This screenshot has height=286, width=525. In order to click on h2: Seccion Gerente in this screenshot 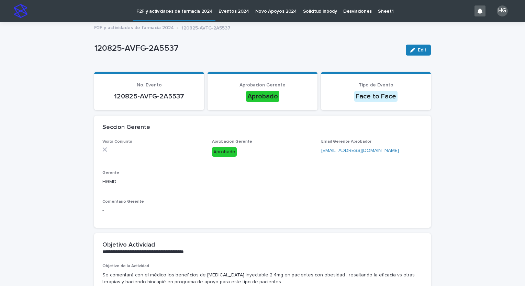, I will do `click(126, 128)`.